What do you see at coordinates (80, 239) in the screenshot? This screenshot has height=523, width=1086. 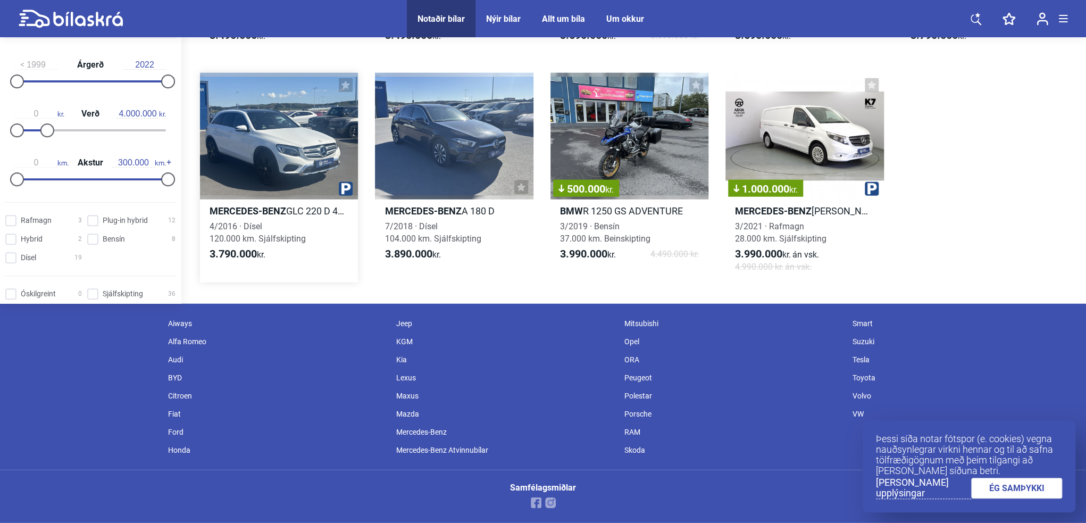 I see `span: 2` at bounding box center [80, 239].